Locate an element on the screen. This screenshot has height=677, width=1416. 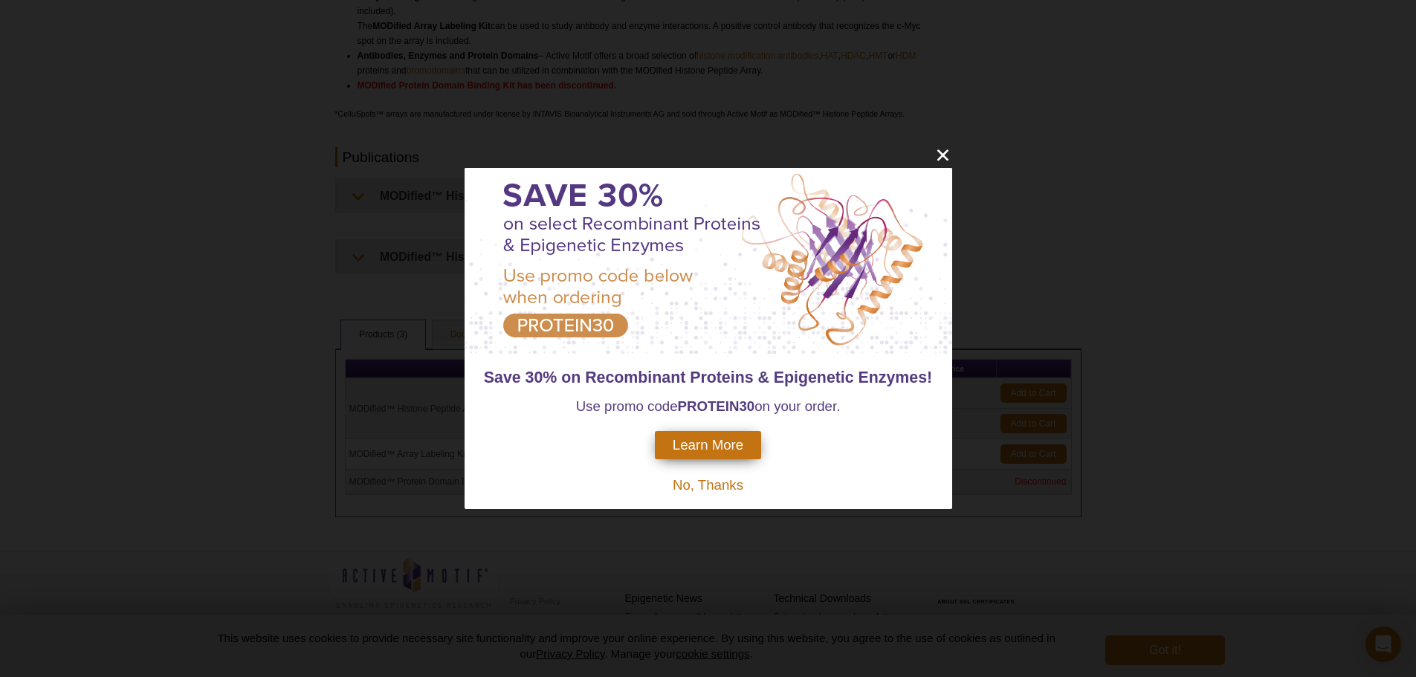
span: Learn More is located at coordinates (708, 445).